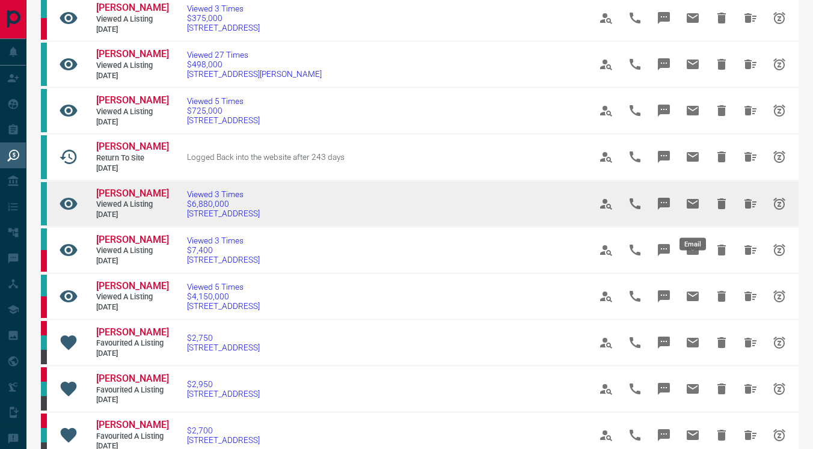  I want to click on span: $2,950, so click(223, 384).